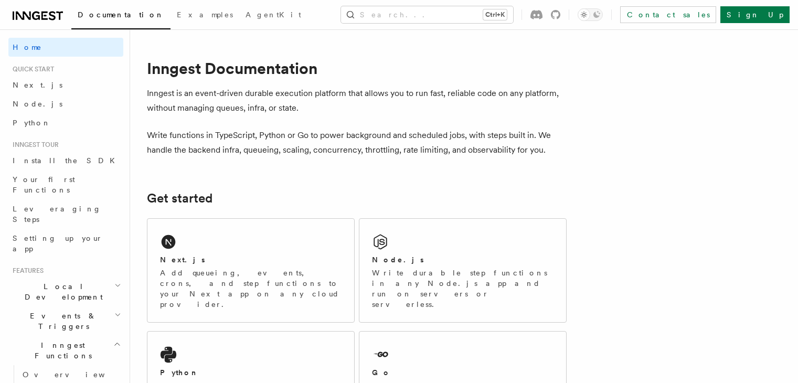 The image size is (798, 383). I want to click on a: Contact sales, so click(668, 15).